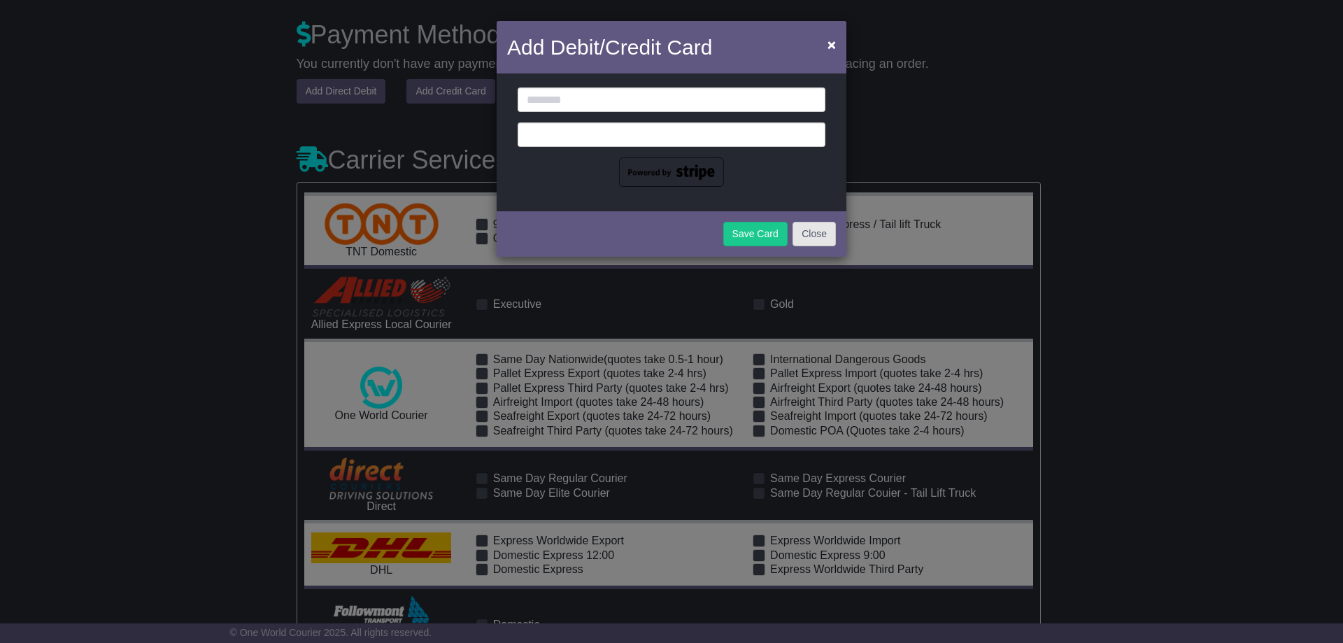 The height and width of the screenshot is (643, 1343). I want to click on h4: Add Debit/Credit Card, so click(609, 47).